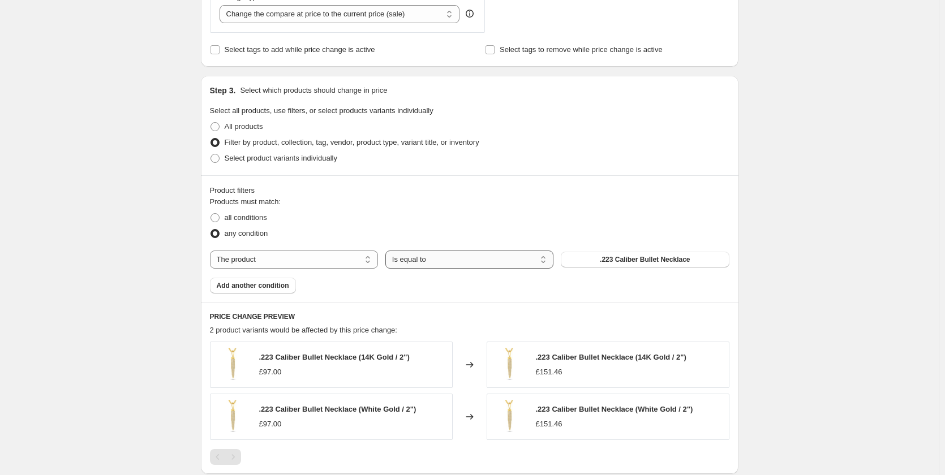  Describe the element at coordinates (470, 191) in the screenshot. I see `div: Product filters` at that location.